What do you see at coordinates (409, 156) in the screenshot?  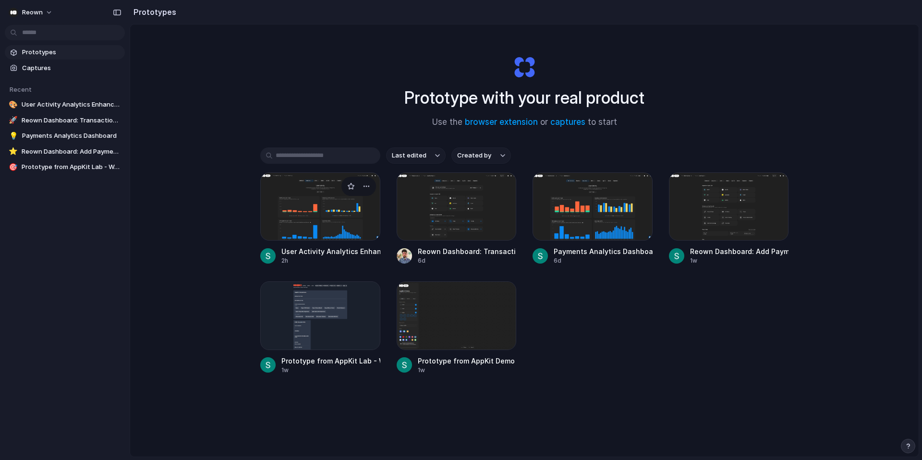 I see `span: Last edited` at bounding box center [409, 156].